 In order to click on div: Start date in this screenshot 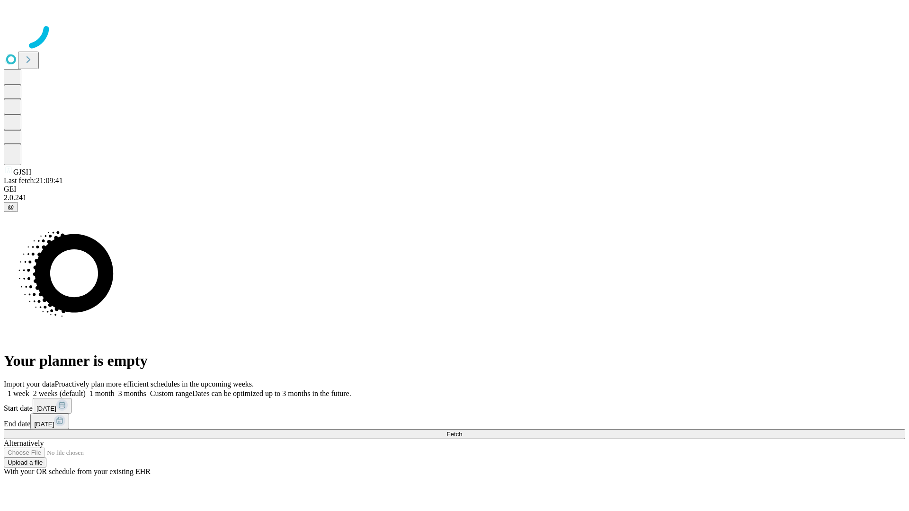, I will do `click(454, 406)`.